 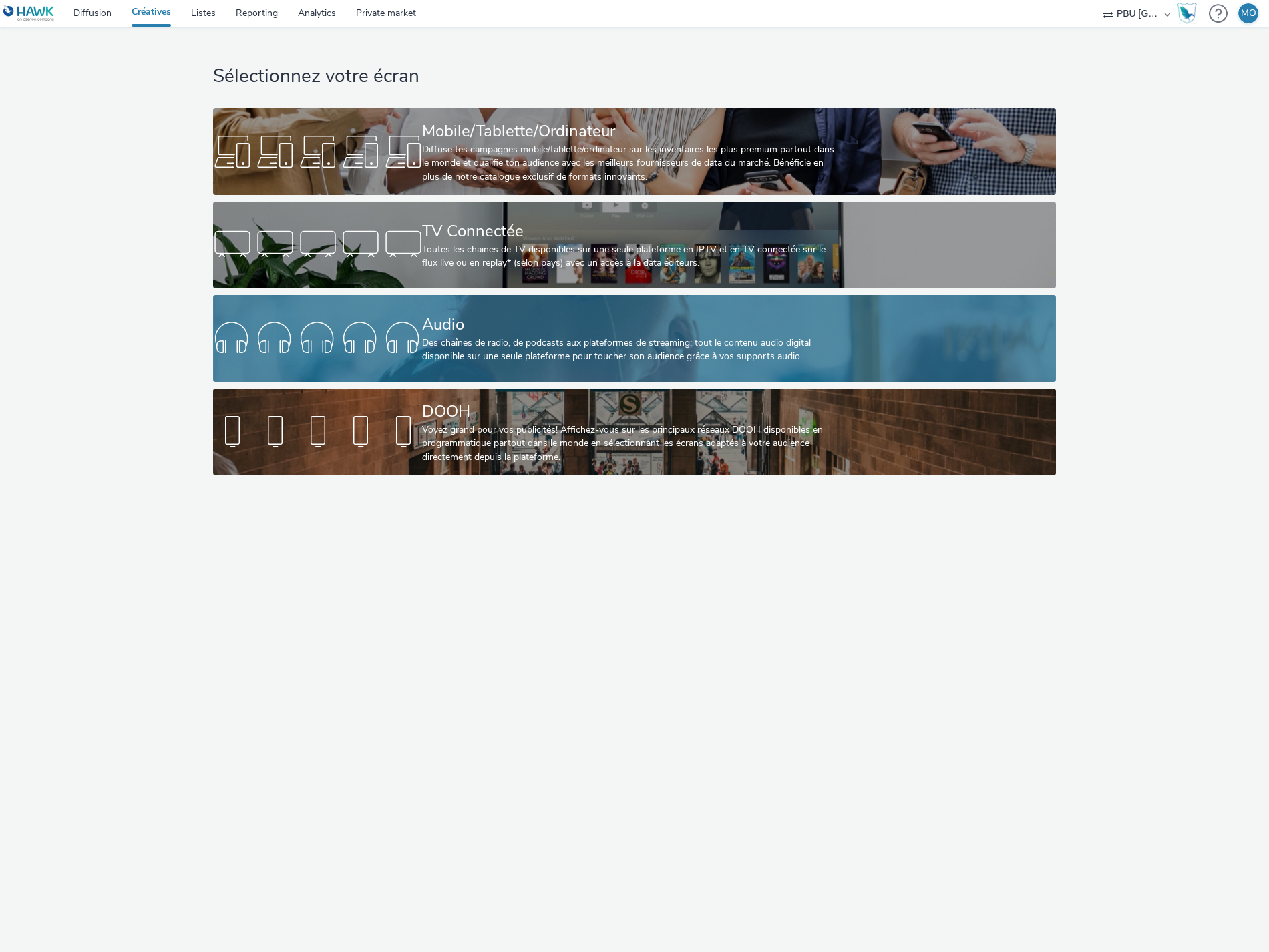 I want to click on div: Mobile/Tablette/Ordinateur, so click(x=631, y=131).